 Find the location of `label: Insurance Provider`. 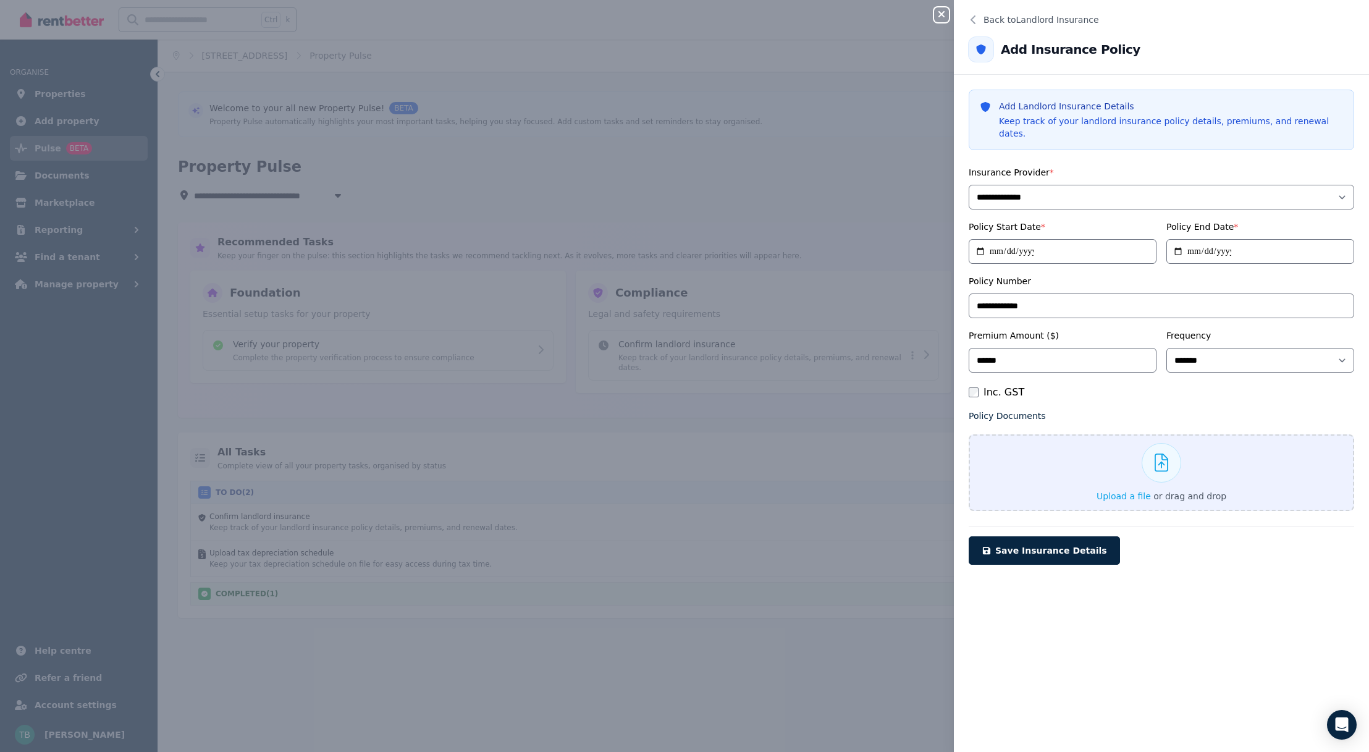

label: Insurance Provider is located at coordinates (1012, 172).